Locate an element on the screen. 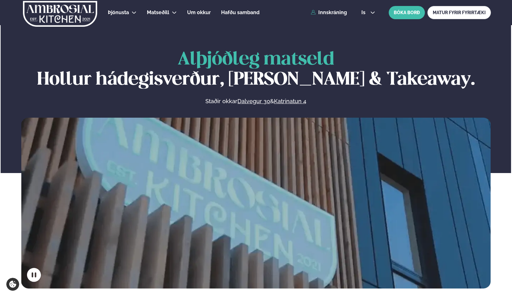 The width and height of the screenshot is (512, 297). img: logo is located at coordinates (60, 14).